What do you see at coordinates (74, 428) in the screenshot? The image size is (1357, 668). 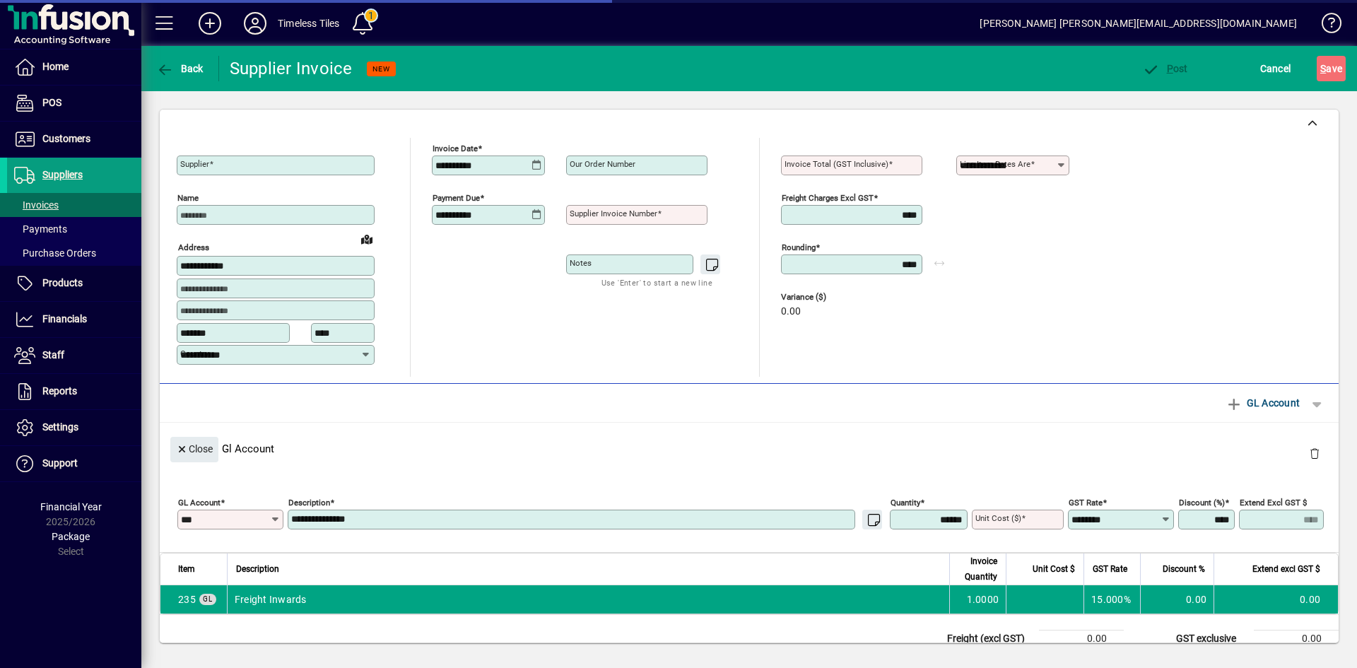 I see `a: Settings` at bounding box center [74, 428].